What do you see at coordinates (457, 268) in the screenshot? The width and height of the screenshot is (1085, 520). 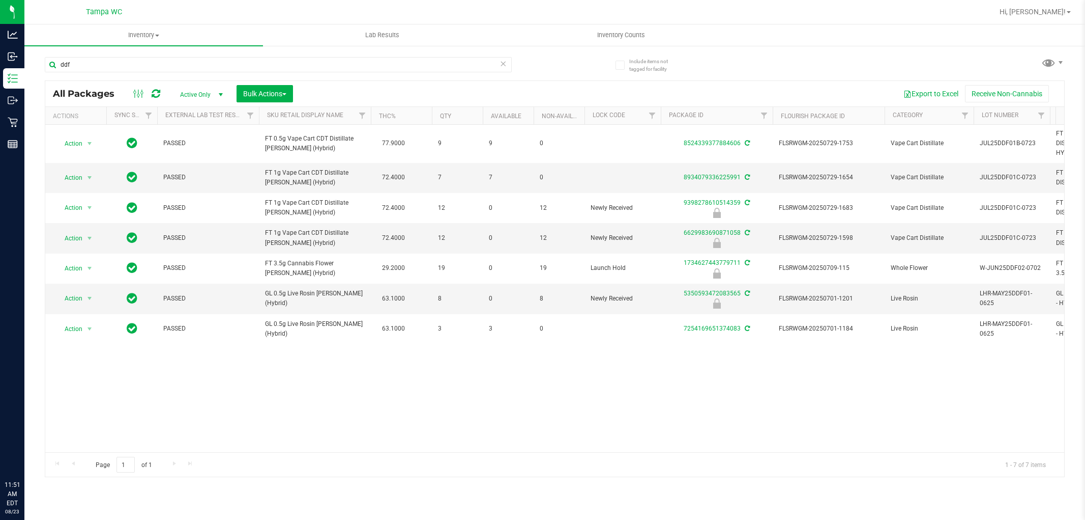 I see `span: 19` at bounding box center [457, 268].